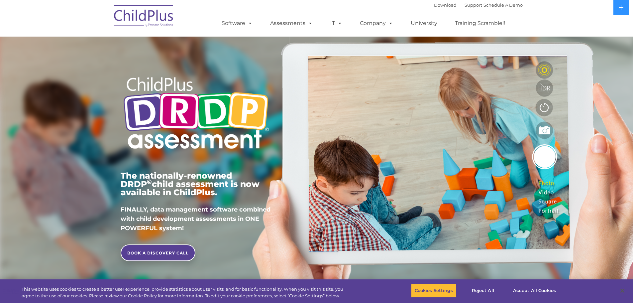 The height and width of the screenshot is (303, 633). Describe the element at coordinates (503, 5) in the screenshot. I see `a: Schedule A Demo` at that location.